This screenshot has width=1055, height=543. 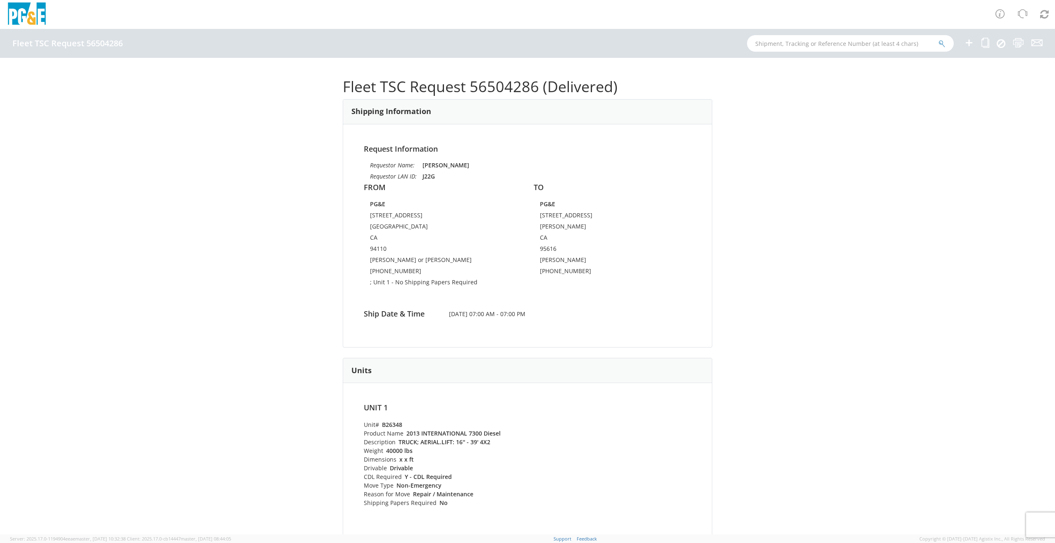 I want to click on h1: Fleet TSC Request 56504286 (Delivered), so click(x=527, y=87).